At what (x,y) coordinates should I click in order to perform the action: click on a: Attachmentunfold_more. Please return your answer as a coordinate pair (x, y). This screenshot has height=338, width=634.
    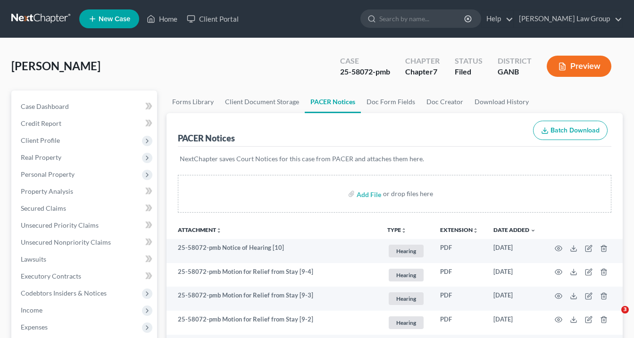
    Looking at the image, I should click on (199, 230).